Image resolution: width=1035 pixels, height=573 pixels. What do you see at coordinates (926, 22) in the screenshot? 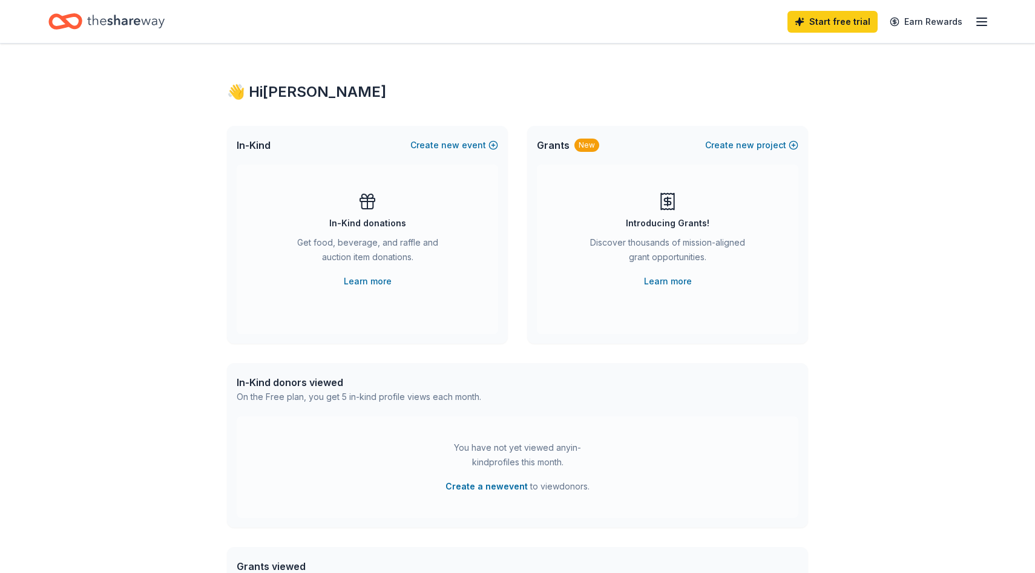
I see `a: Earn Rewards` at bounding box center [926, 22].